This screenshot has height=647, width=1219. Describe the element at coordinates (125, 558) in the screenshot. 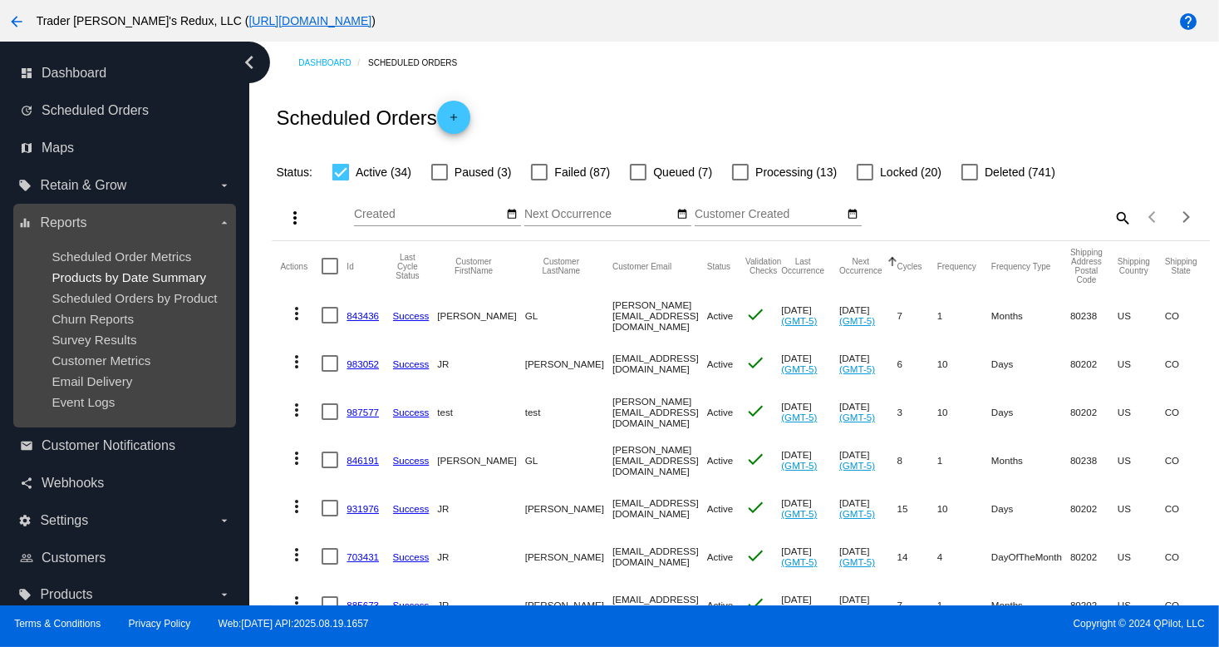

I see `a: people_outline Customers` at that location.